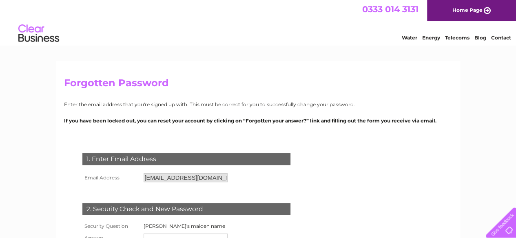 This screenshot has width=516, height=238. Describe the element at coordinates (390, 9) in the screenshot. I see `span: 0333 014 3131` at that location.